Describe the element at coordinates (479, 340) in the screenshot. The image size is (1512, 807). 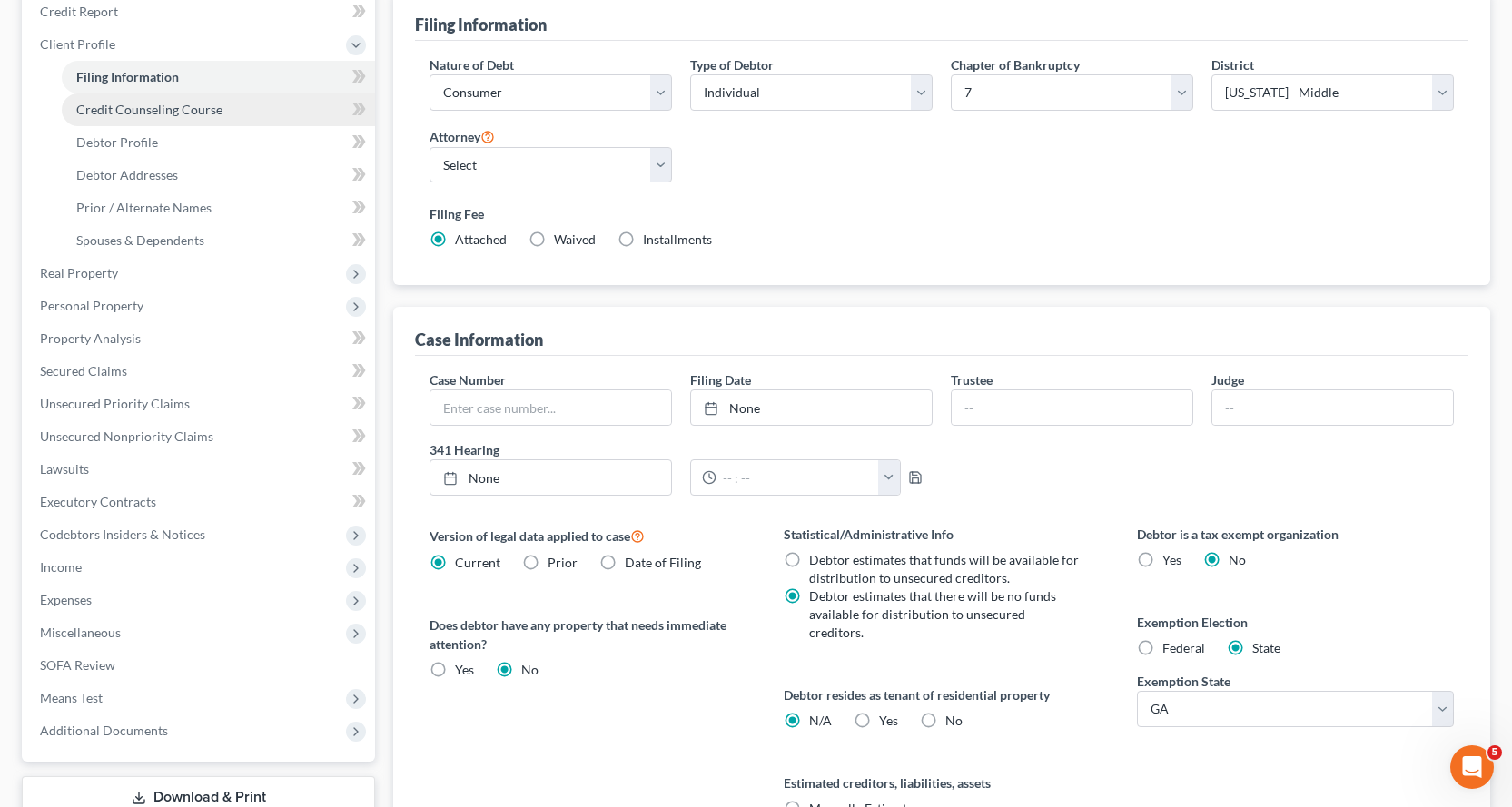
I see `div: Case Information` at that location.